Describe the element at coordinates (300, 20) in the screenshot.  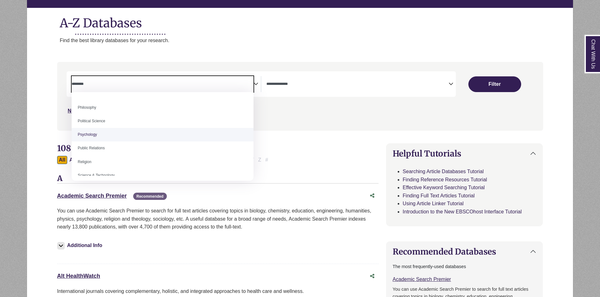
I see `h1: A-Z Databases` at that location.